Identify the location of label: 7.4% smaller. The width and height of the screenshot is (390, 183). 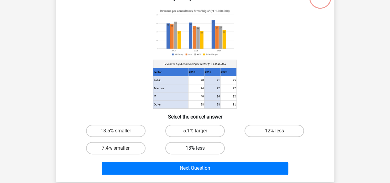
(116, 148).